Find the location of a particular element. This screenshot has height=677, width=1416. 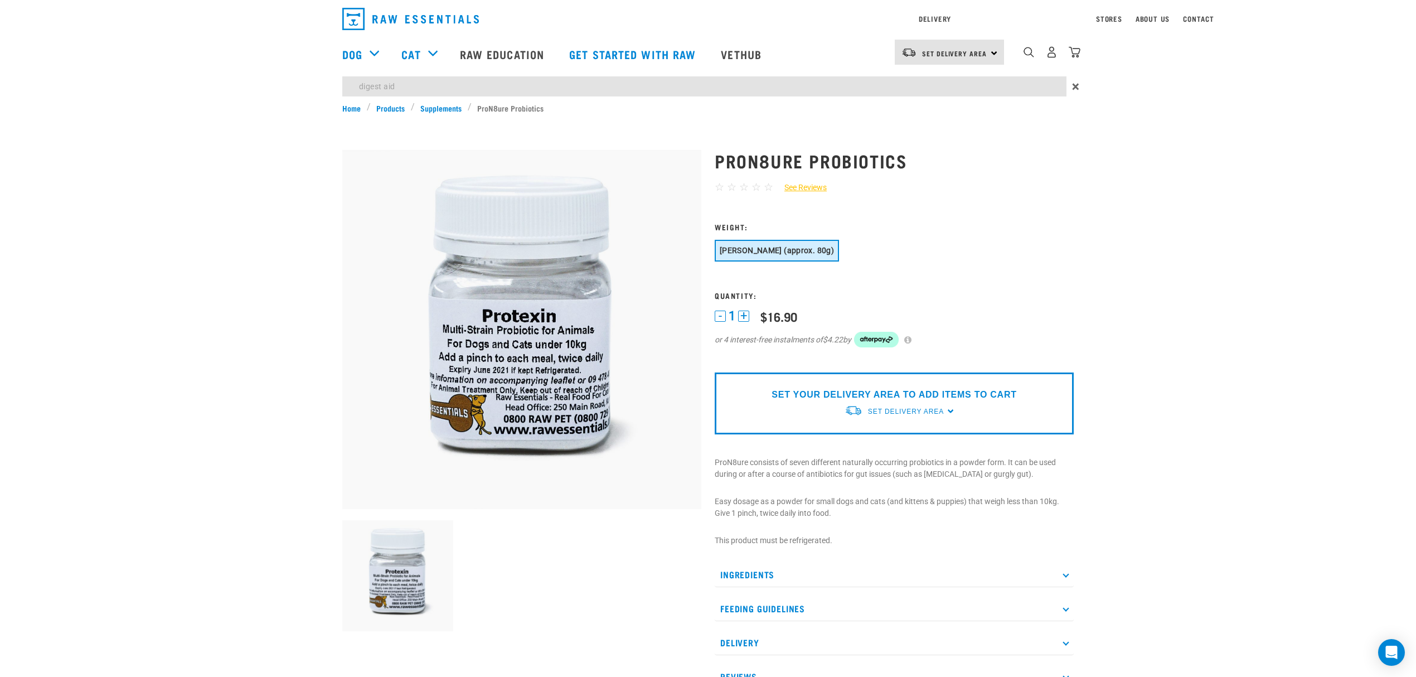

div: $16.90 is located at coordinates (779, 316).